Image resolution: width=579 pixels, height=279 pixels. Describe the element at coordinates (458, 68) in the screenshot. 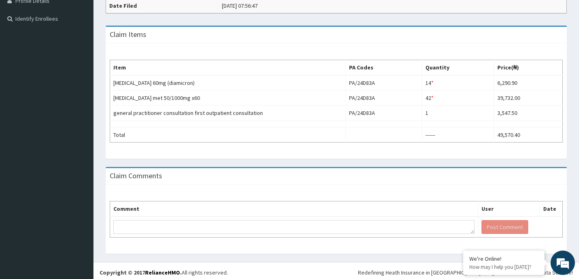

I see `th: Quantity` at that location.